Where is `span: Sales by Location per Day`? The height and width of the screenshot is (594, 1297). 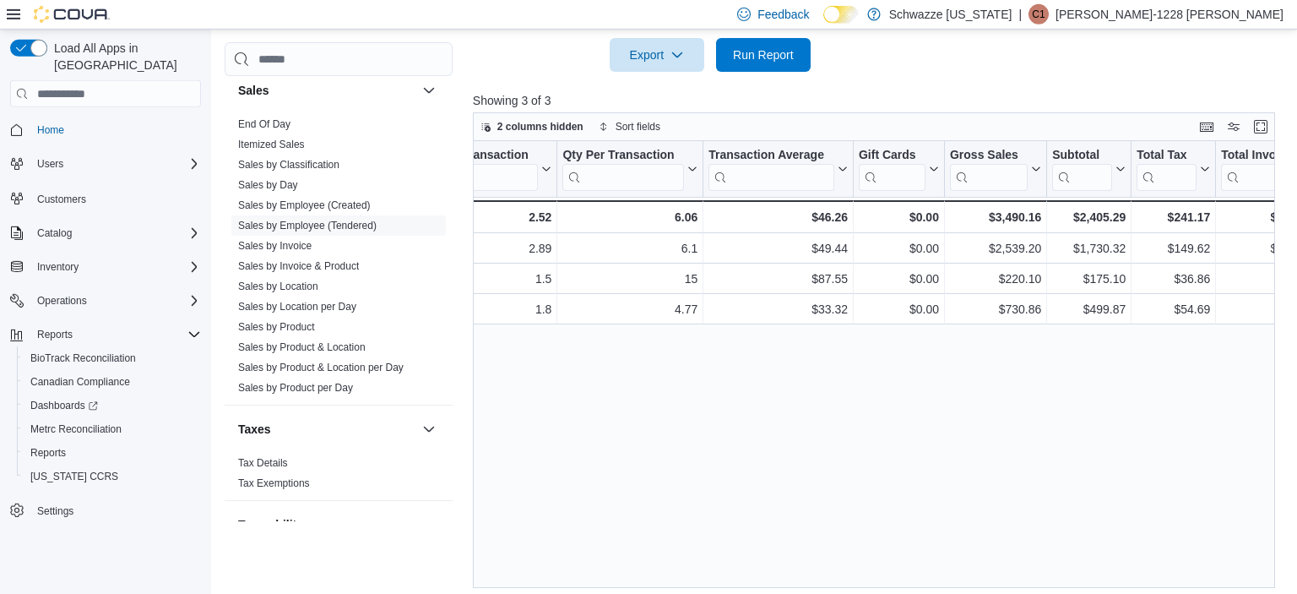 span: Sales by Location per Day is located at coordinates (297, 306).